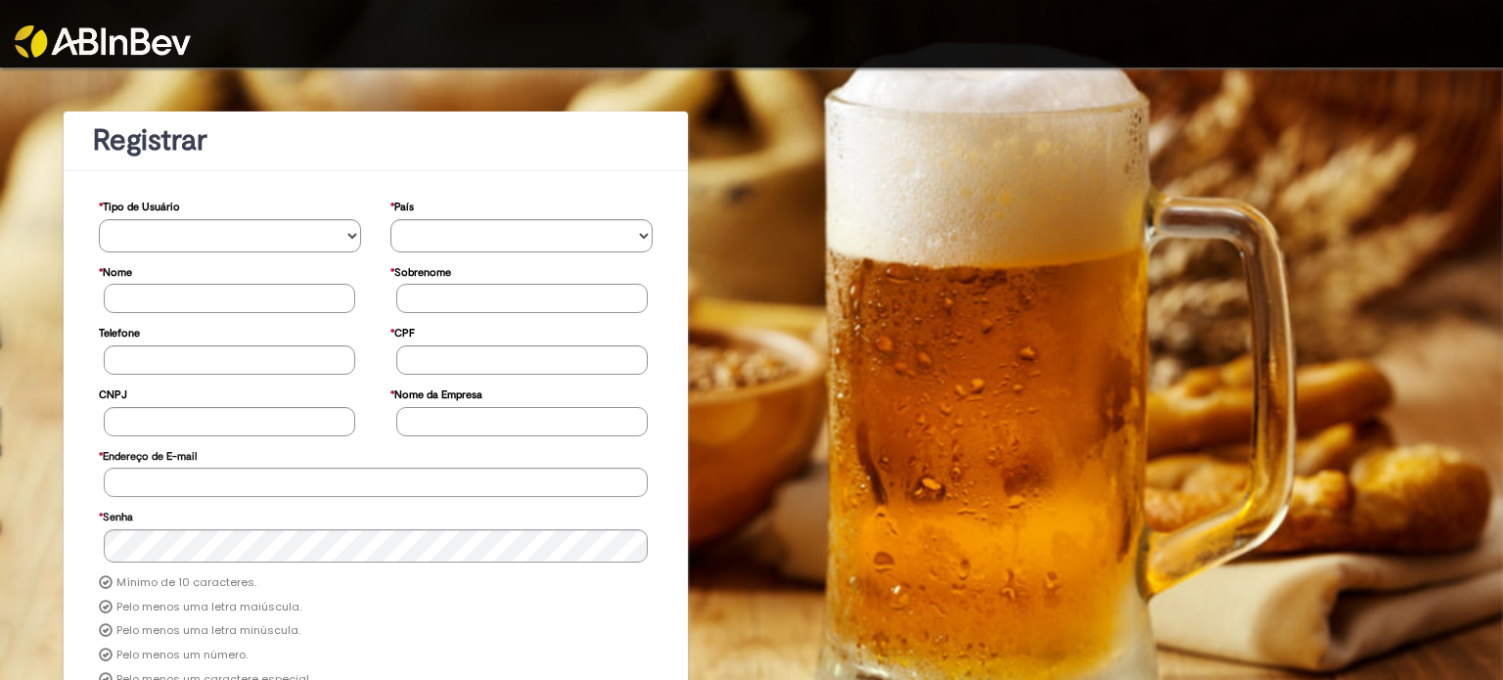  I want to click on label: Sobrenome, so click(421, 270).